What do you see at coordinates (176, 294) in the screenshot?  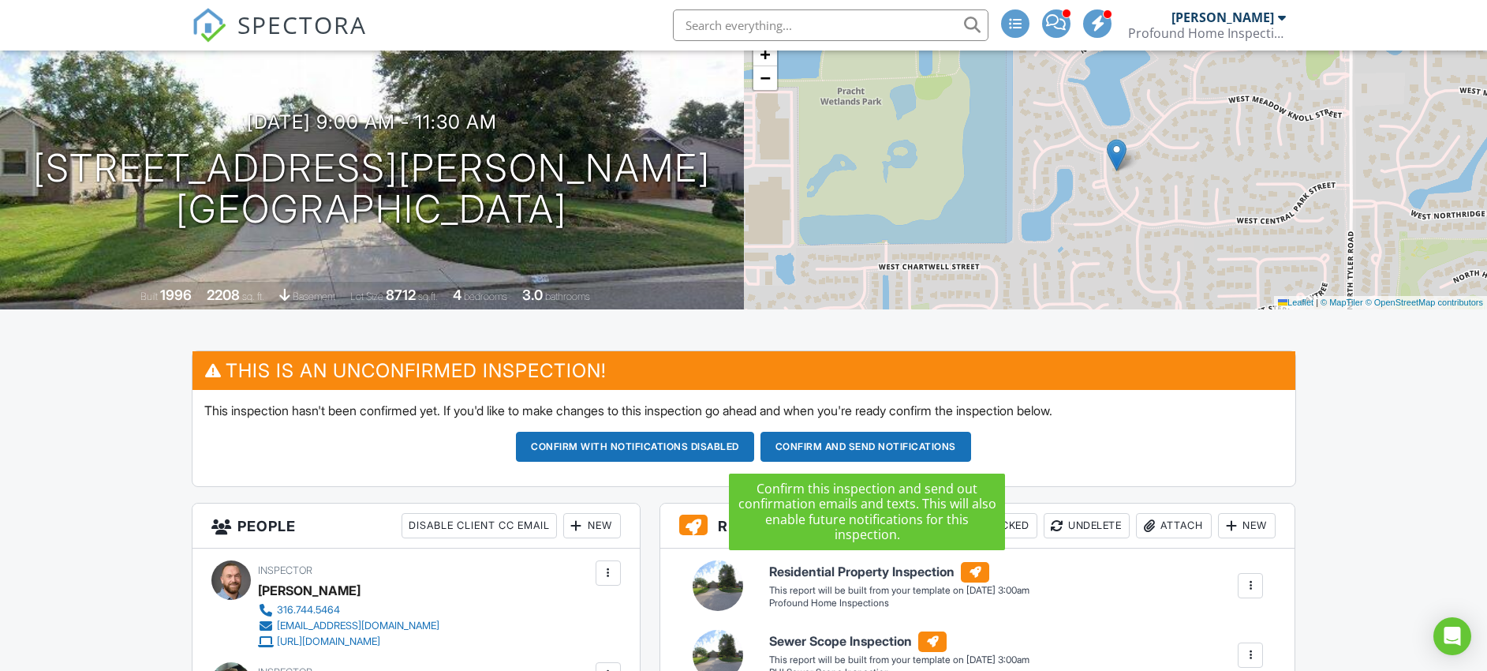 I see `div: 1996` at bounding box center [176, 294].